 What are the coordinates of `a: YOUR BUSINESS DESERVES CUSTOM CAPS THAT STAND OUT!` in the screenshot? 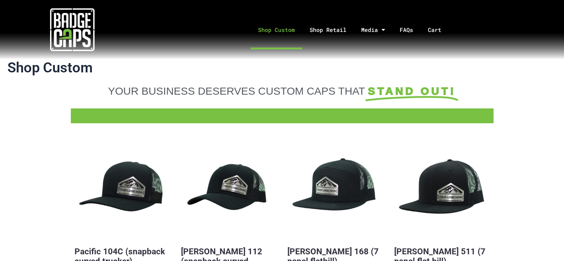 It's located at (282, 91).